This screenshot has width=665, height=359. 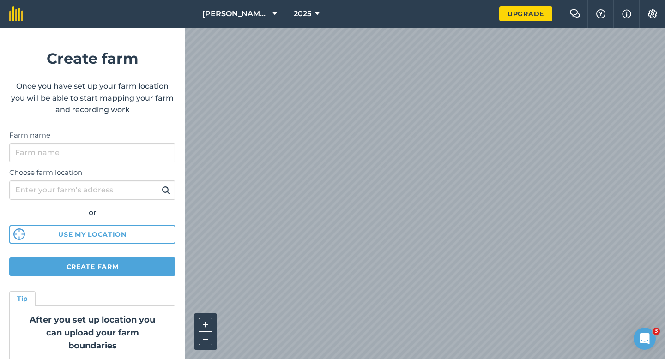 What do you see at coordinates (92, 235) in the screenshot?
I see `button: Use my location` at bounding box center [92, 235].